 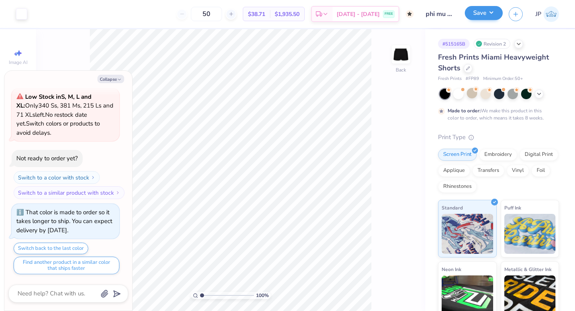 What do you see at coordinates (494, 62) in the screenshot?
I see `span: Fresh Prints Miami Heavyweight Shorts` at bounding box center [494, 62].